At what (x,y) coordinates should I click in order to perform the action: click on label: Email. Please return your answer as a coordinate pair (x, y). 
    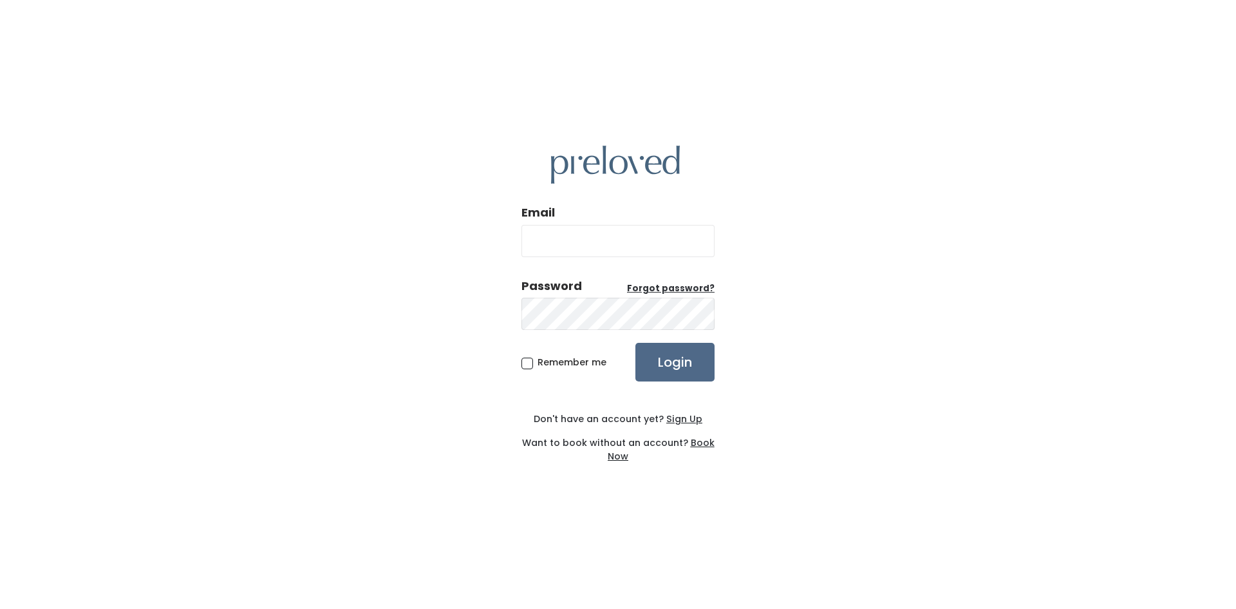
    Looking at the image, I should click on (538, 212).